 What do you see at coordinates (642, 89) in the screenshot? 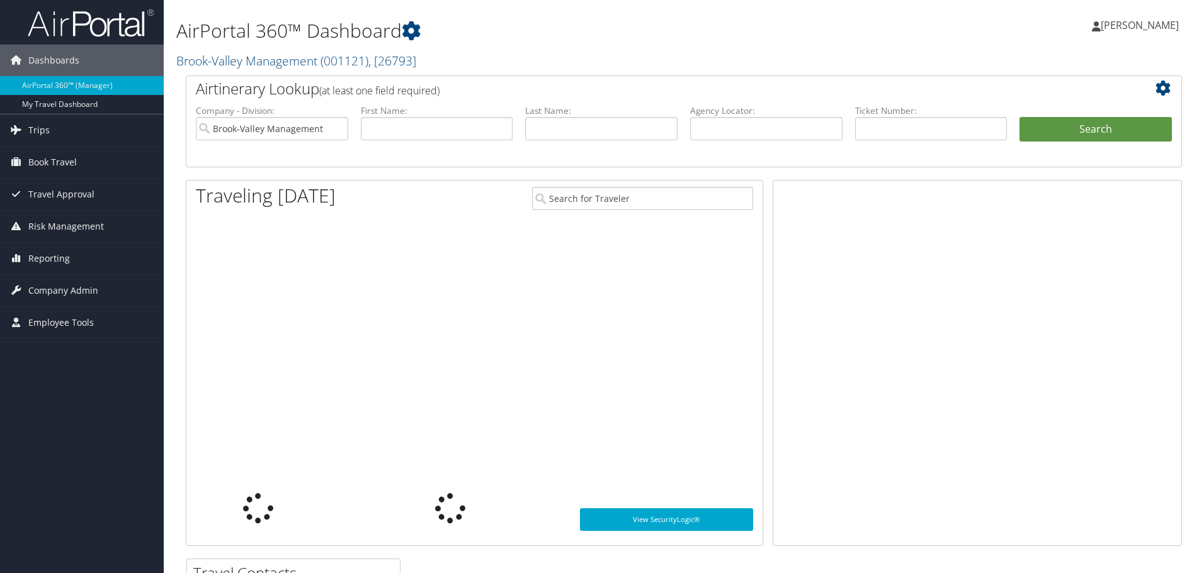
I see `h2: Airtinerary Lookup` at bounding box center [642, 89].